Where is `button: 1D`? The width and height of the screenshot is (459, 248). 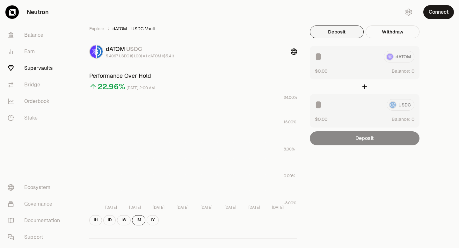 button: 1D is located at coordinates (109, 220).